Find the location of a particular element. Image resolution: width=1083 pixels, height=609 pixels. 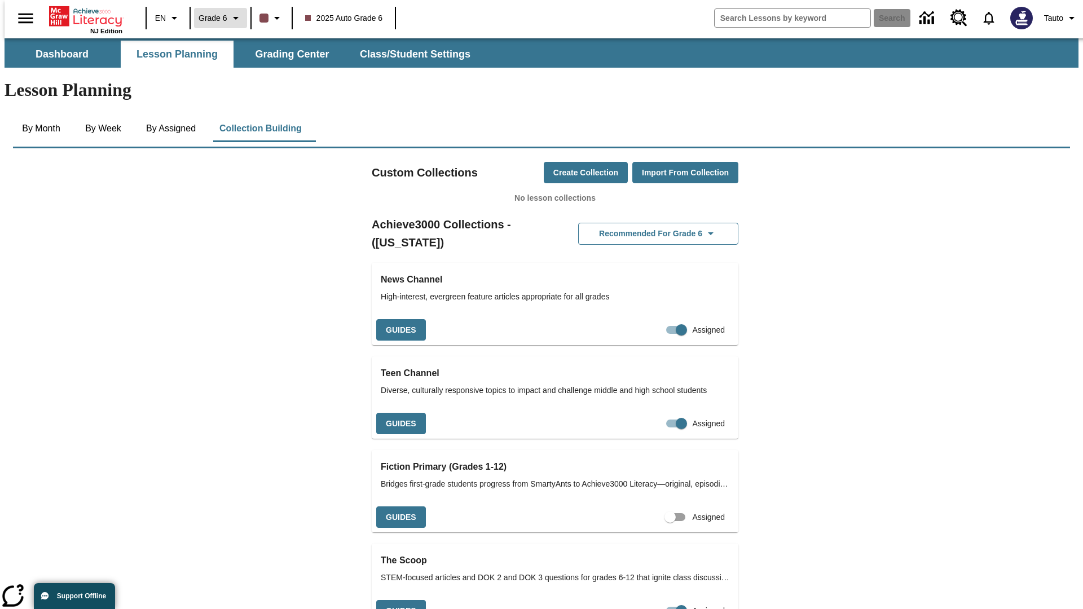

button: Language: EN, Select a language is located at coordinates (168, 18).